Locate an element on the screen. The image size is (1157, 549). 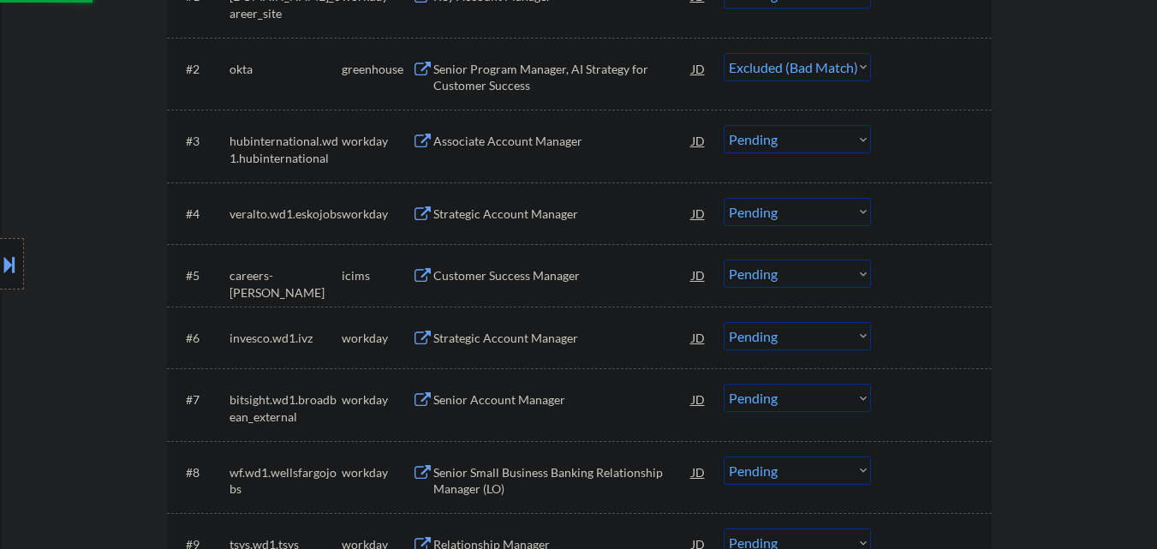
div: #8 is located at coordinates (200, 473).